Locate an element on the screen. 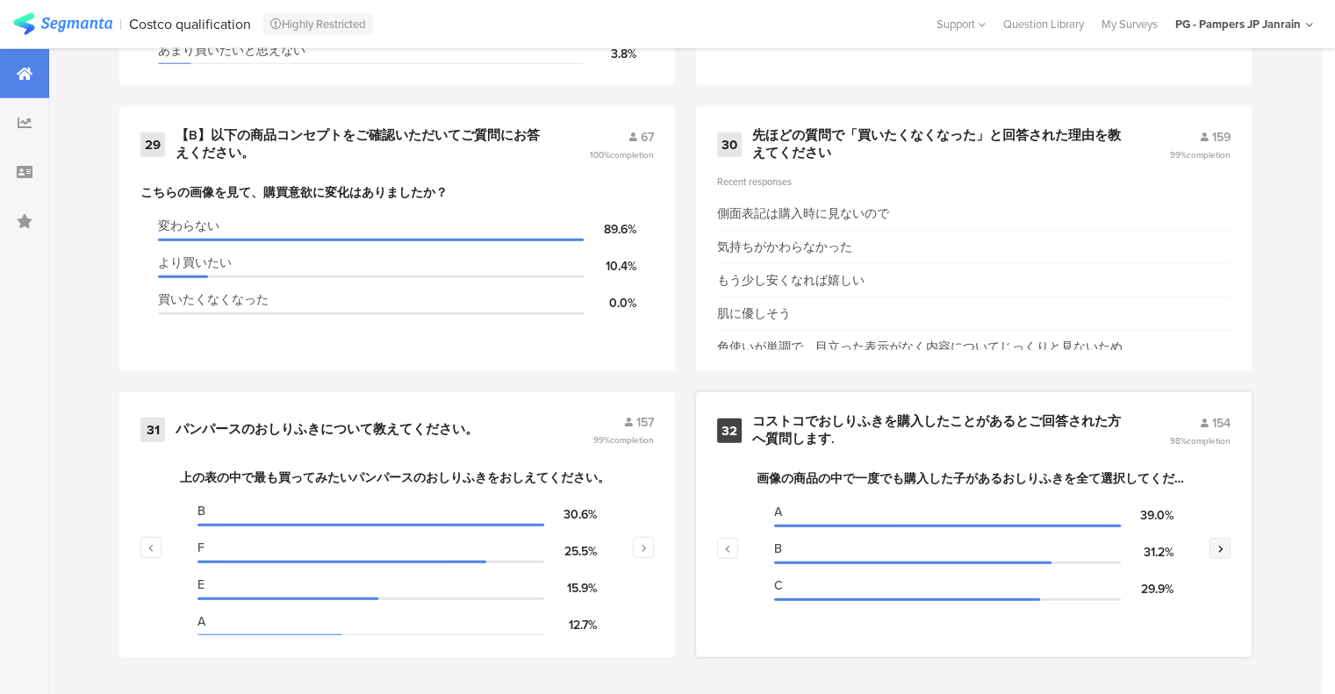 The image size is (1335, 694). div: 上の表の中で最も買ってみたいパンパースのおしりふきをおしえてください。 is located at coordinates (397, 477).